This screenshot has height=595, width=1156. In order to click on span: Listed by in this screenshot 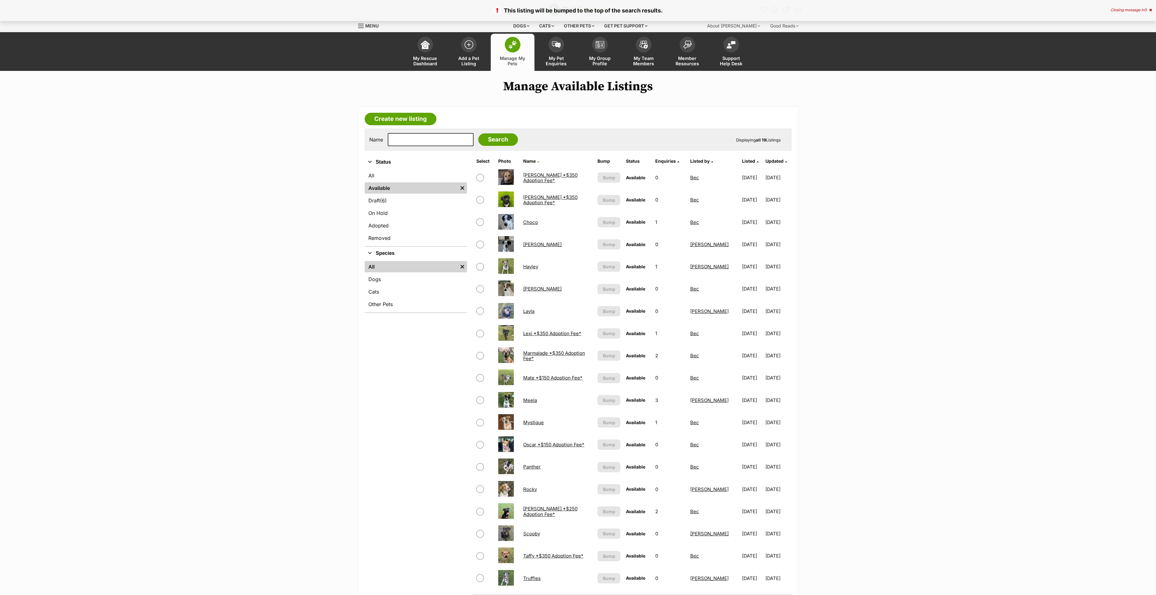, I will do `click(700, 161)`.